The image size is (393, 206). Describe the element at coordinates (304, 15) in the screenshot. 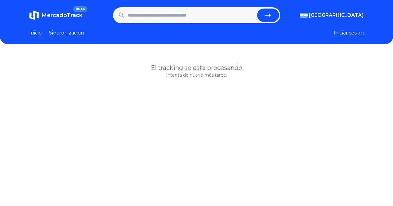

I see `img: Argentina` at that location.